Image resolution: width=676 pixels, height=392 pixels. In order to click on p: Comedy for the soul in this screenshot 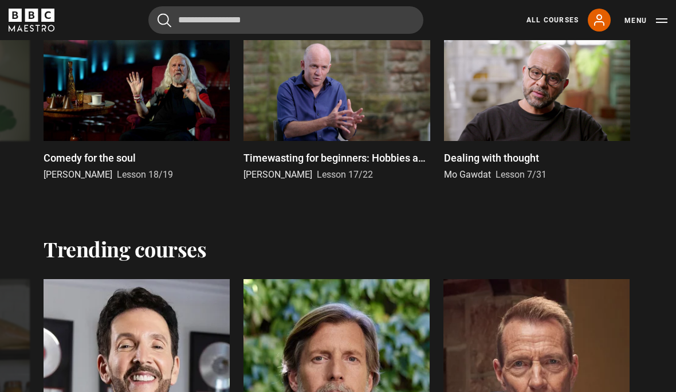, I will do `click(89, 158)`.